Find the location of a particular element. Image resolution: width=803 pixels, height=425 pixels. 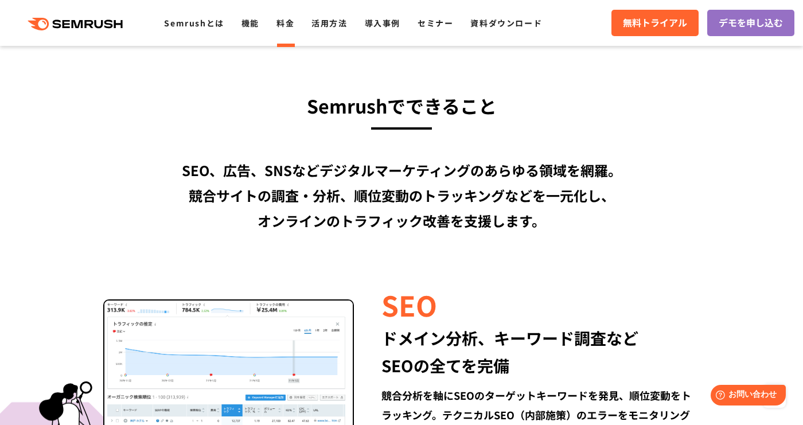

a: 導入事例 is located at coordinates (383, 23).